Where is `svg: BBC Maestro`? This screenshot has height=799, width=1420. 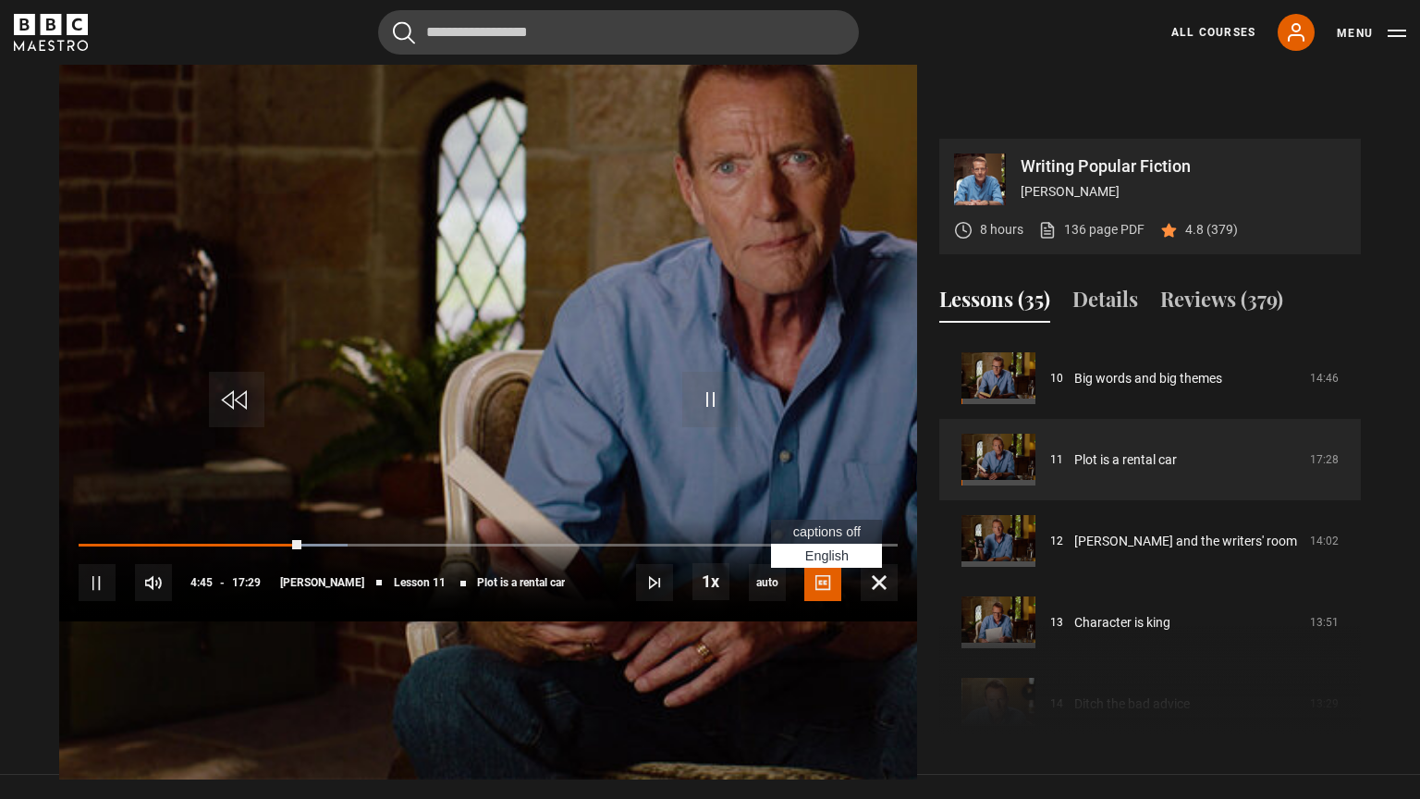 svg: BBC Maestro is located at coordinates (51, 32).